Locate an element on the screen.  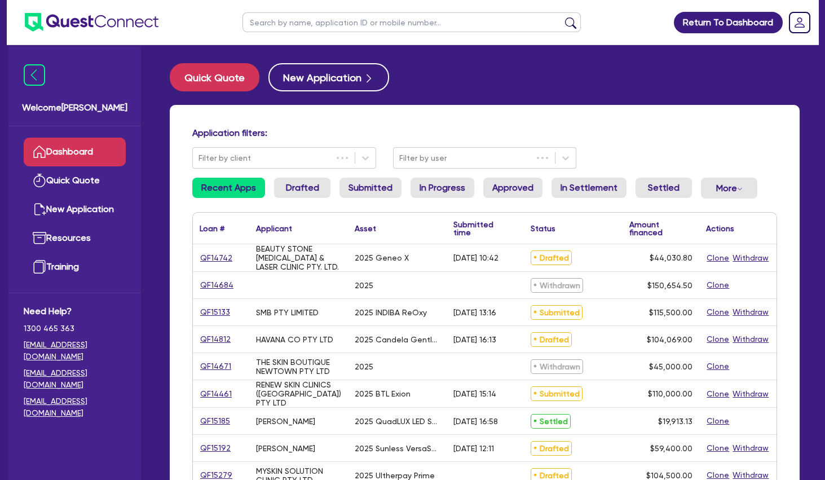
span: $44,030.80 is located at coordinates (671, 258).